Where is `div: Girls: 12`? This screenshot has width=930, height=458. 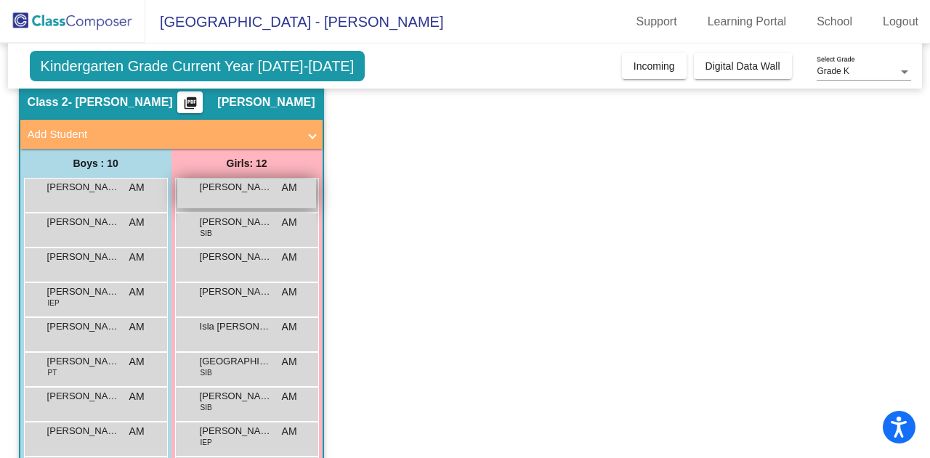 div: Girls: 12 is located at coordinates (247, 163).